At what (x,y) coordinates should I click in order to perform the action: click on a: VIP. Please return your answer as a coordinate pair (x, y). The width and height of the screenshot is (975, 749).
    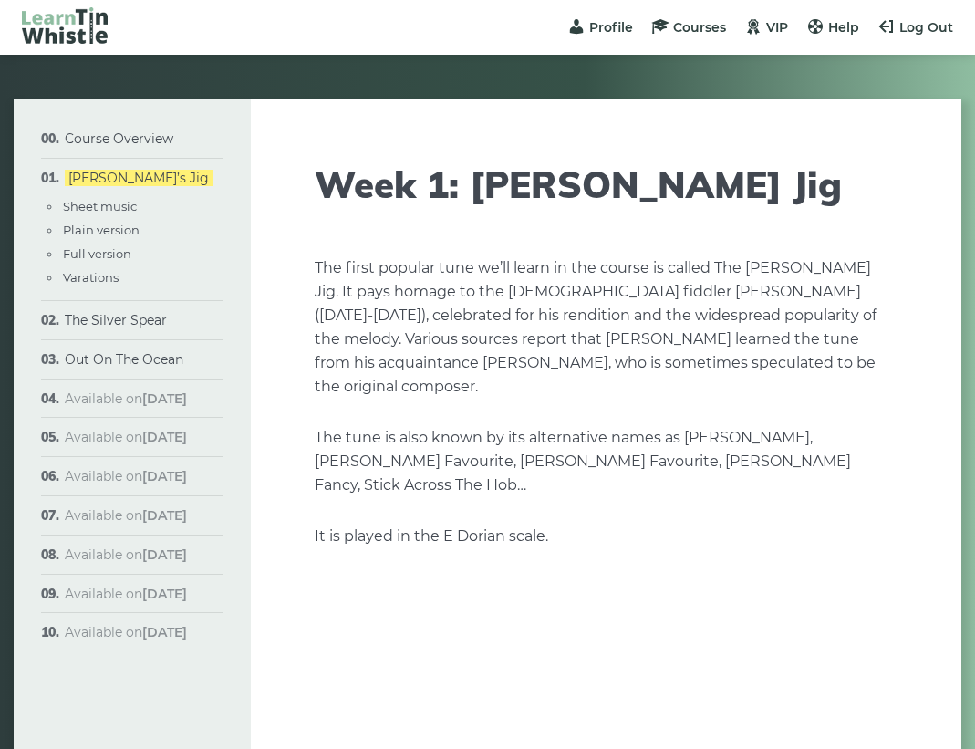
    Looking at the image, I should click on (766, 27).